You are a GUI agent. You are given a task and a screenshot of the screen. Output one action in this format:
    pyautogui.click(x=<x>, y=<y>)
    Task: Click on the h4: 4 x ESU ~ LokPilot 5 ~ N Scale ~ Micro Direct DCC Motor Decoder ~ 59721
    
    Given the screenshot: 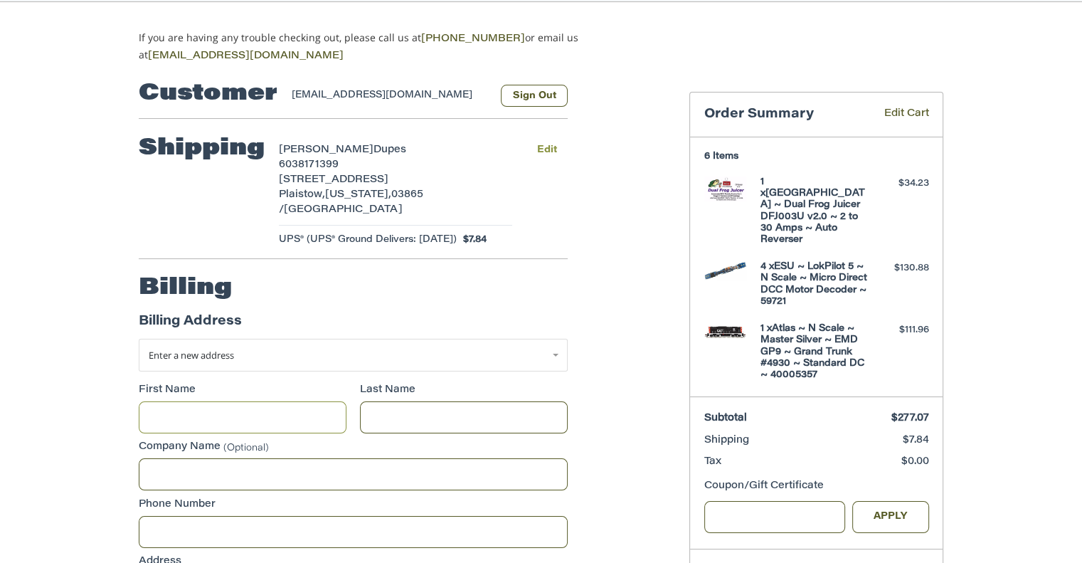 What is the action you would take?
    pyautogui.click(x=815, y=284)
    